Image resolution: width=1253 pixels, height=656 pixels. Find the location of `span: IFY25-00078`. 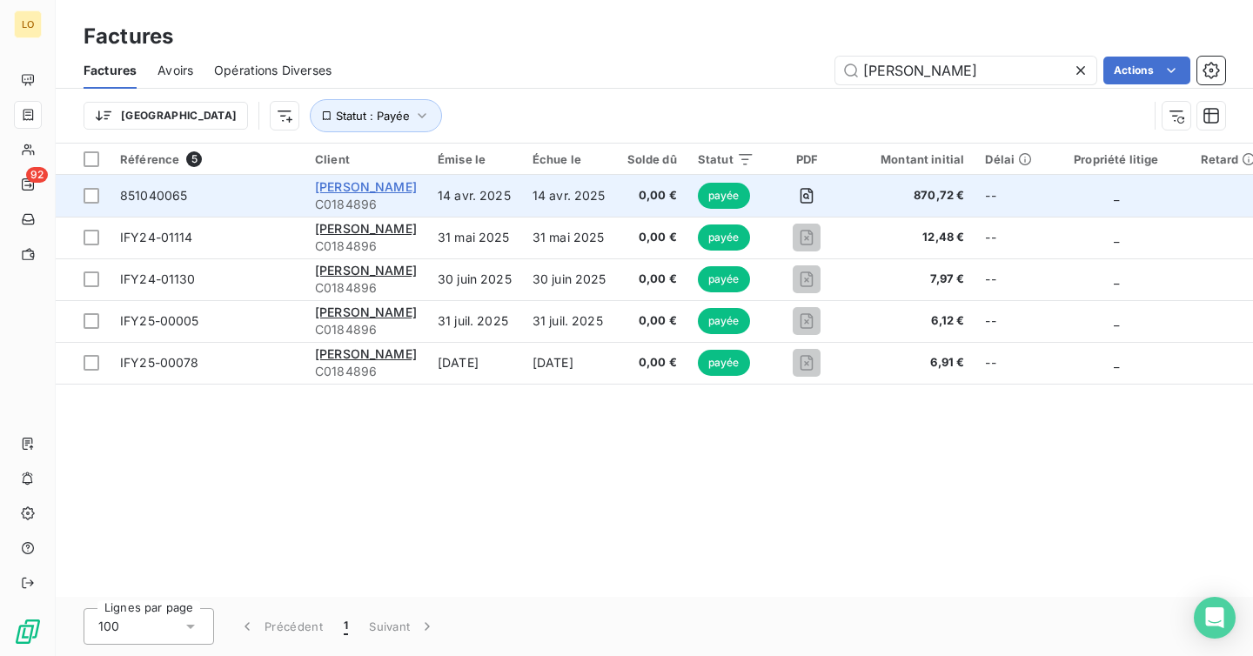

span: IFY25-00078 is located at coordinates (159, 362).